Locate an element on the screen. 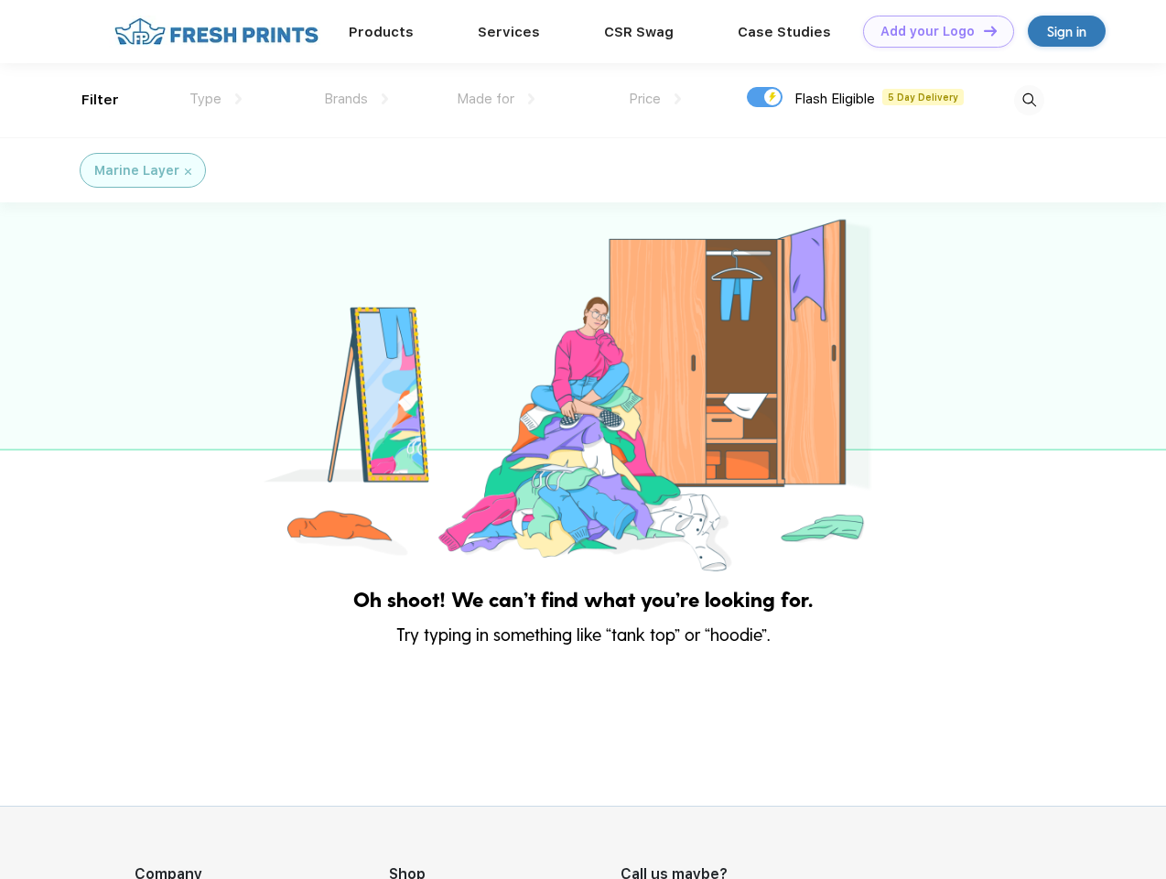 This screenshot has width=1166, height=879. img: desktop_search.svg is located at coordinates (1029, 100).